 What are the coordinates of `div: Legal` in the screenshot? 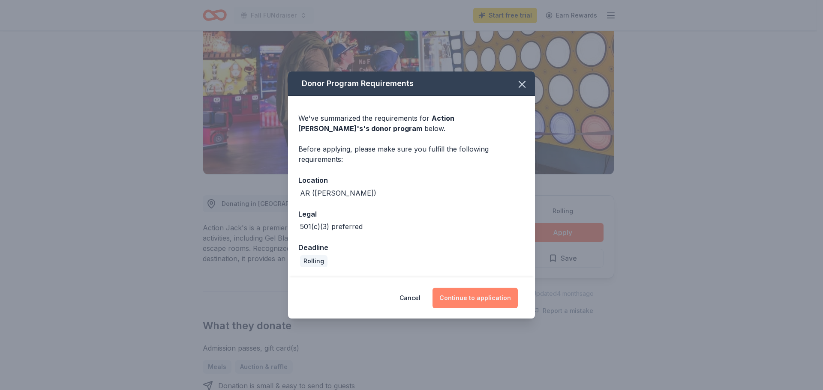 It's located at (411, 214).